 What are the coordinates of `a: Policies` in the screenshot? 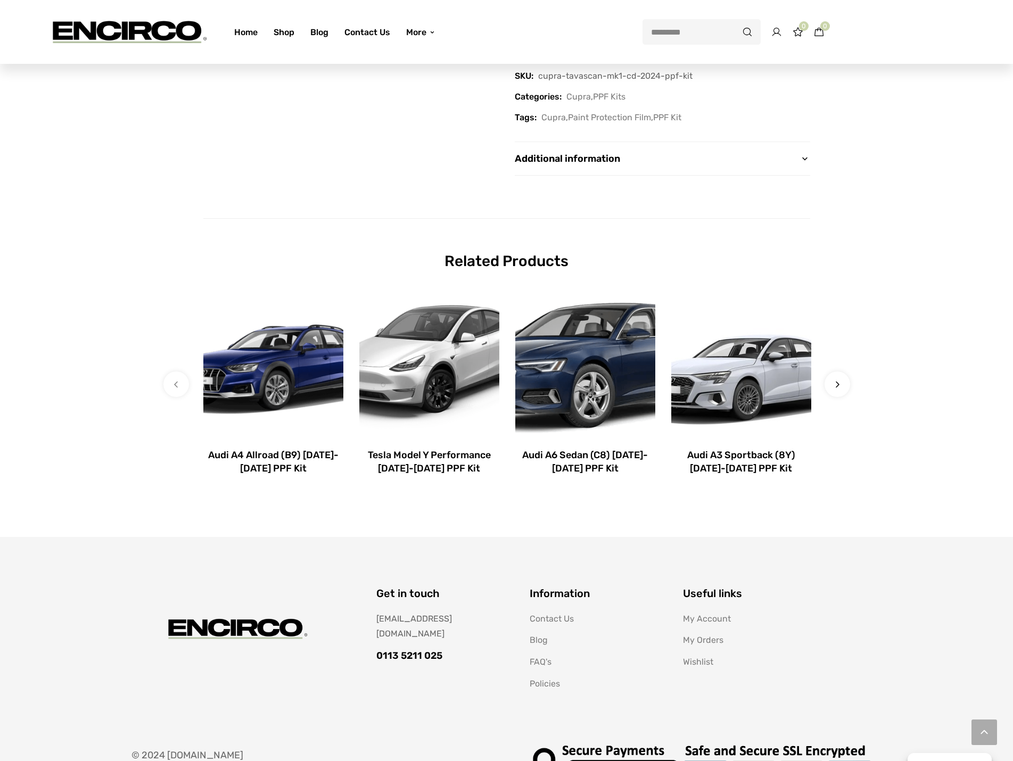 It's located at (545, 683).